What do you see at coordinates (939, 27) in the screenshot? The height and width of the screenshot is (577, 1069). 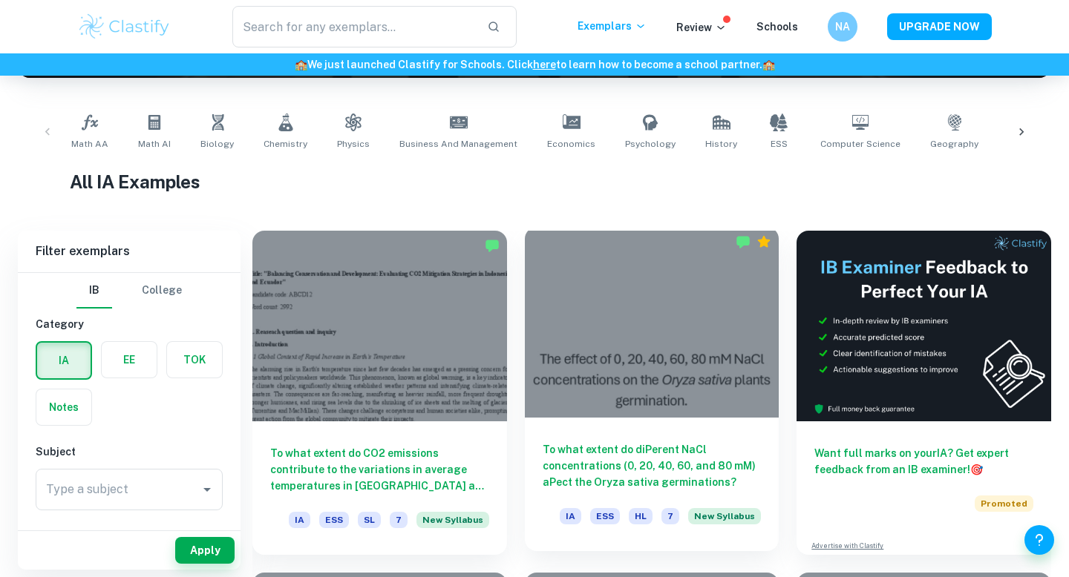 I see `button: UPGRADE NOW` at bounding box center [939, 27].